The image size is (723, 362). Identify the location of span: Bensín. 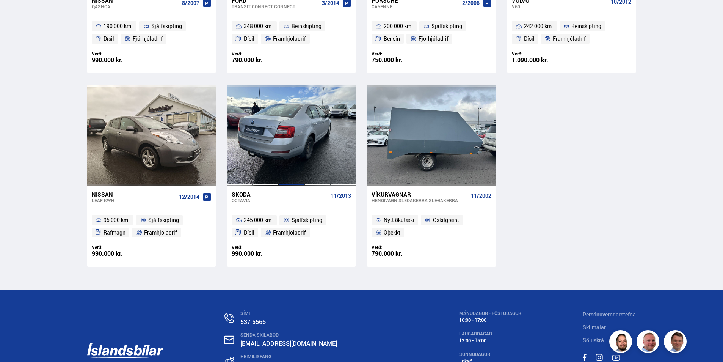
(392, 39).